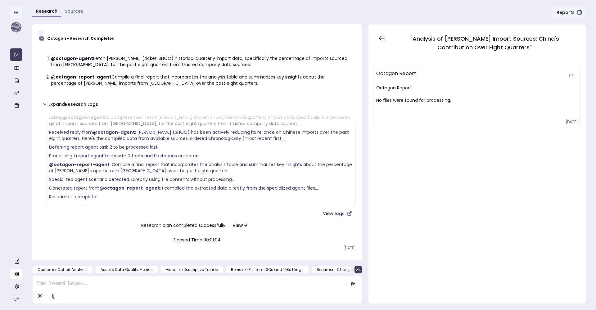 This screenshot has height=310, width=596. I want to click on p: Generated report from : I compiled the extracted data directly from the specialized agent files...., so click(201, 188).